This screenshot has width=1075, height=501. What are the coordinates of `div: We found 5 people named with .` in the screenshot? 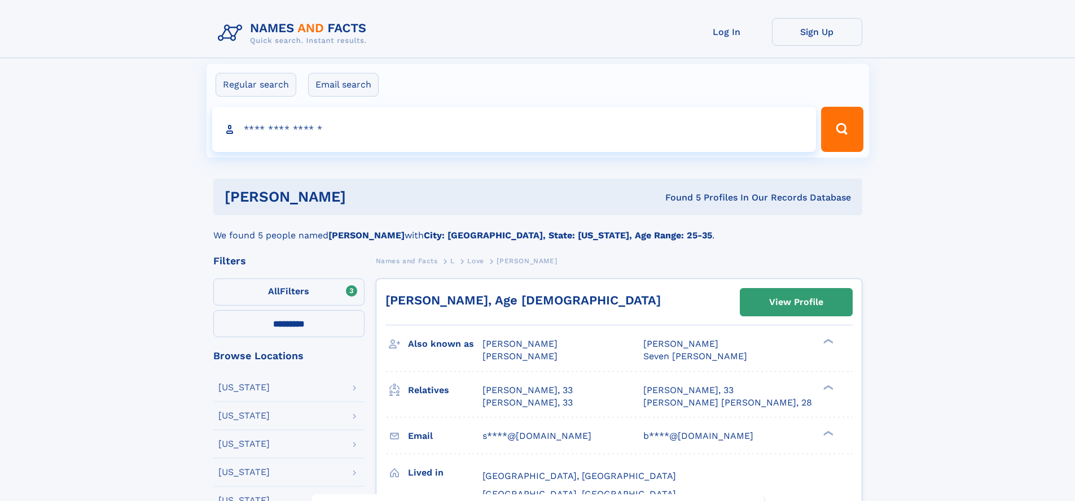 It's located at (538, 229).